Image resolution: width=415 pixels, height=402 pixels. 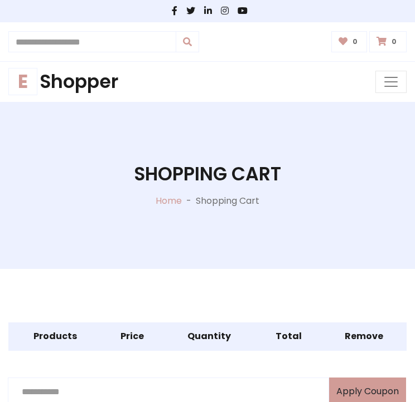 What do you see at coordinates (207, 174) in the screenshot?
I see `h1: Shopping Cart` at bounding box center [207, 174].